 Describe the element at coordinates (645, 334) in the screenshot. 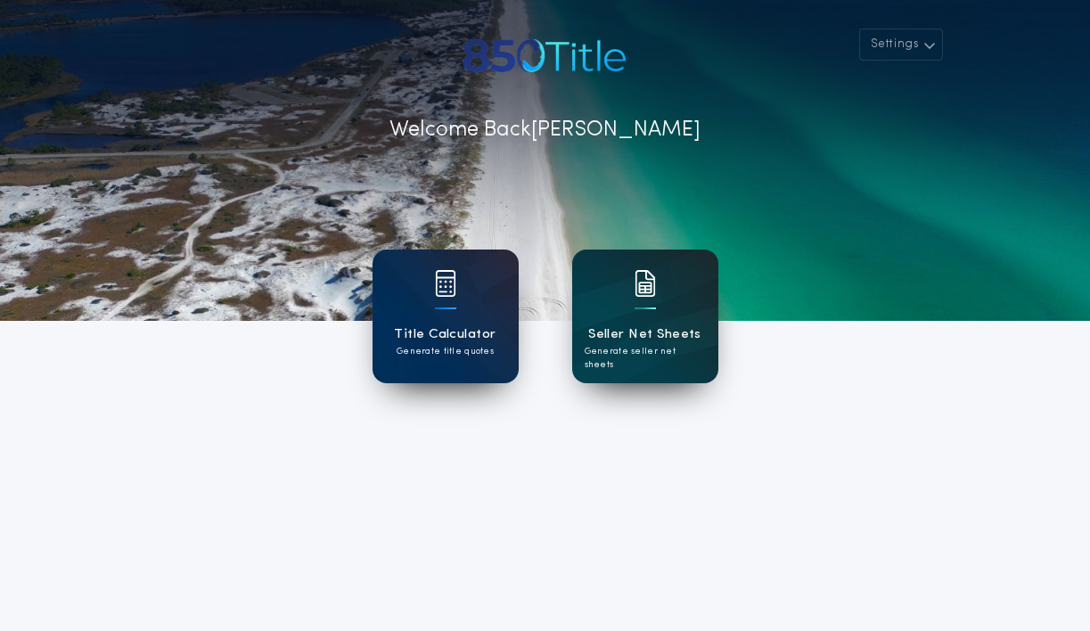

I see `h1: Seller Net Sheets` at that location.